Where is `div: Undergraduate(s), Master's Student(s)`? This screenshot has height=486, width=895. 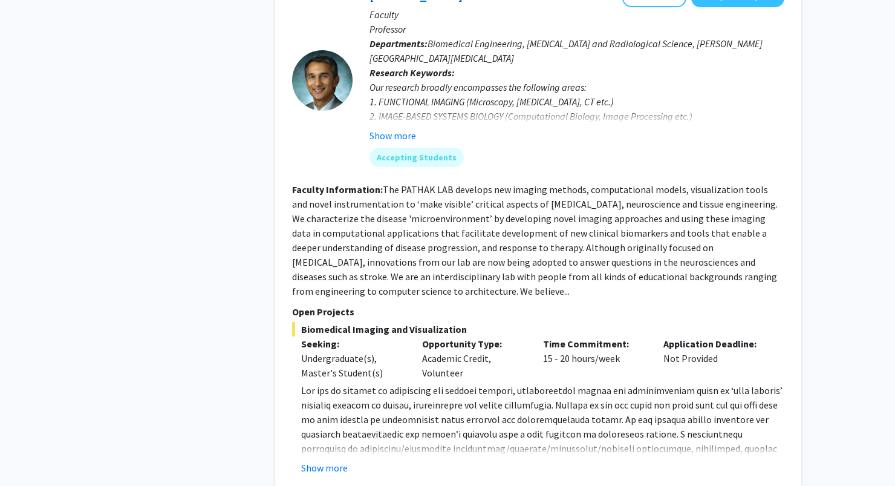 div: Undergraduate(s), Master's Student(s) is located at coordinates (353, 365).